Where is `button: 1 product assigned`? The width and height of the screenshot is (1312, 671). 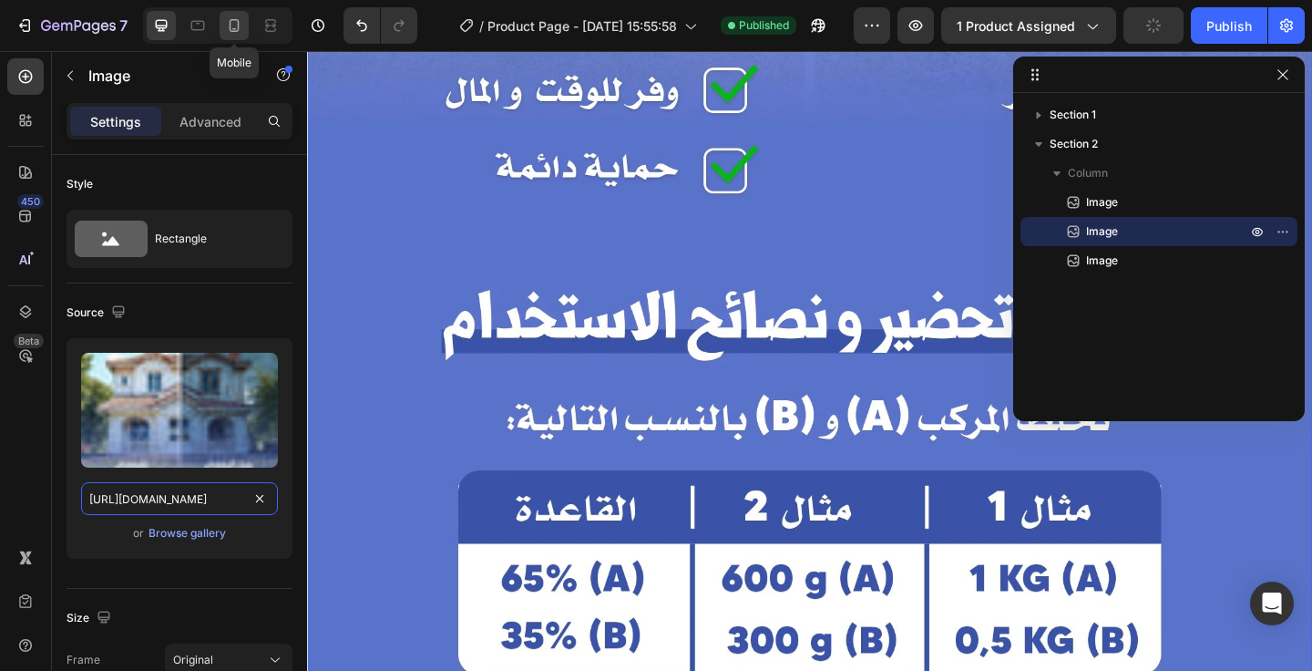 button: 1 product assigned is located at coordinates (1029, 26).